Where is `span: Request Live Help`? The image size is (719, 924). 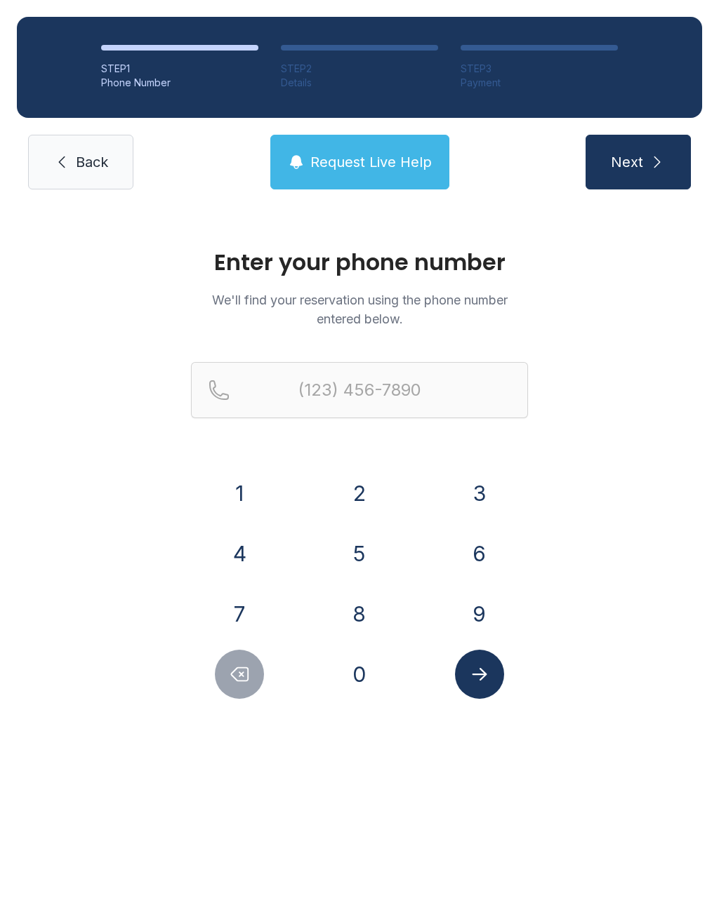 span: Request Live Help is located at coordinates (371, 162).